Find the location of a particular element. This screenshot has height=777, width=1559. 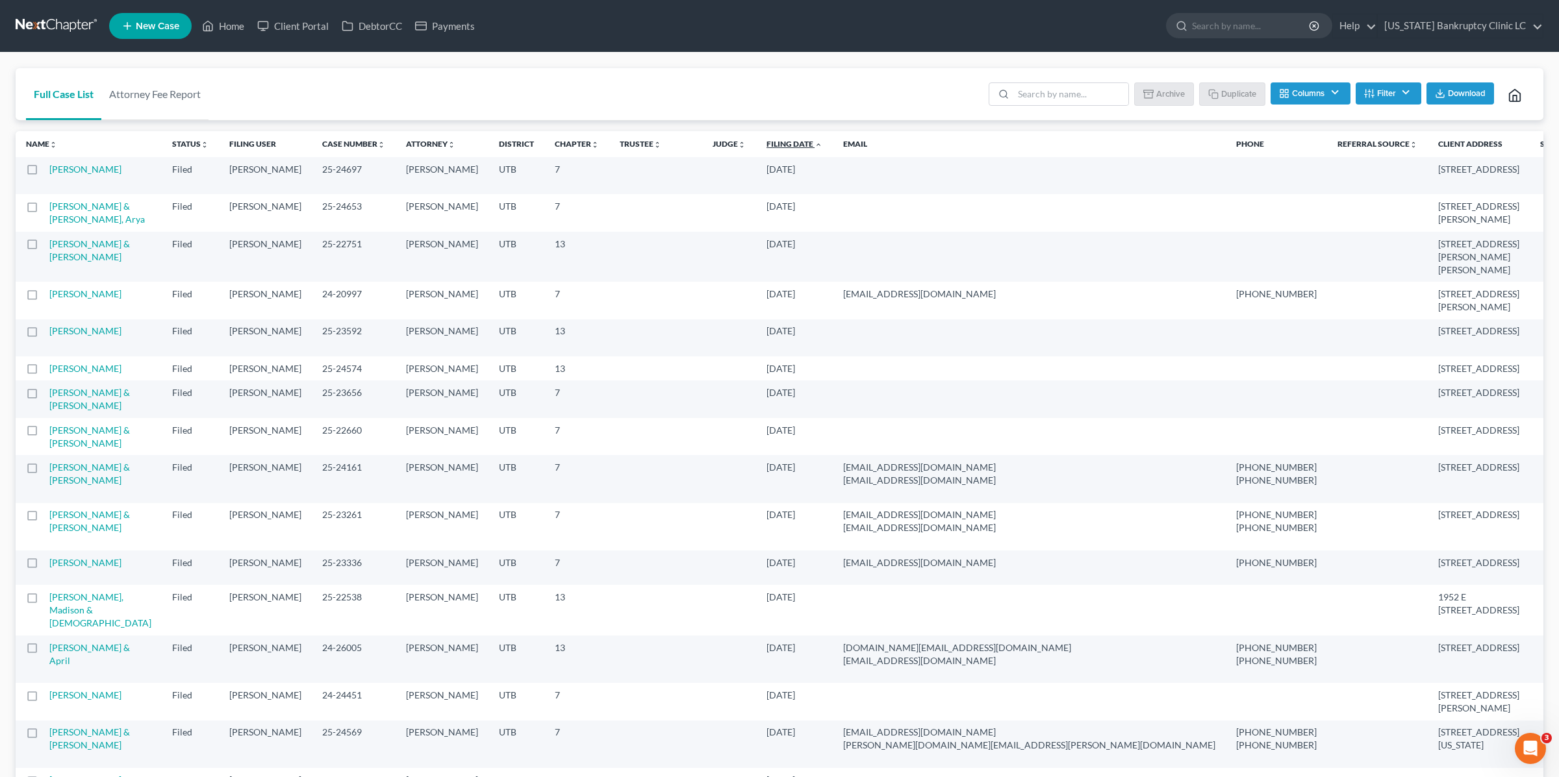

a: Help is located at coordinates (1354, 26).